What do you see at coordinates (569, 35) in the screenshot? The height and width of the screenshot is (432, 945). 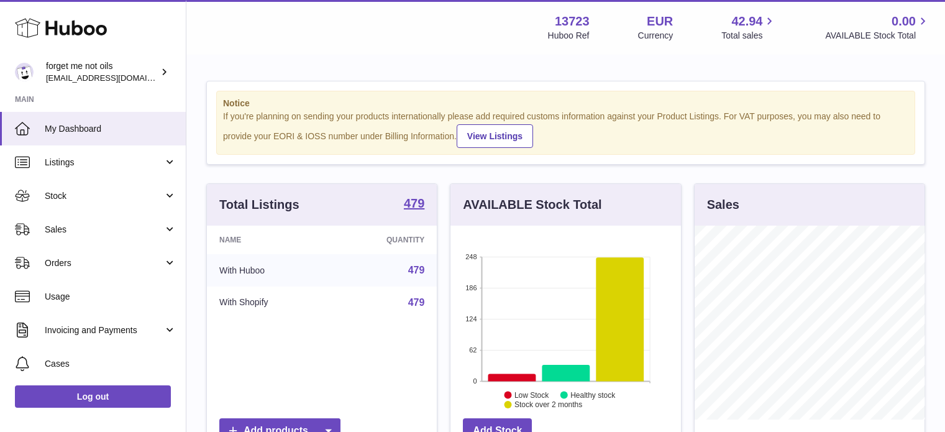 I see `div: Huboo Ref` at bounding box center [569, 35].